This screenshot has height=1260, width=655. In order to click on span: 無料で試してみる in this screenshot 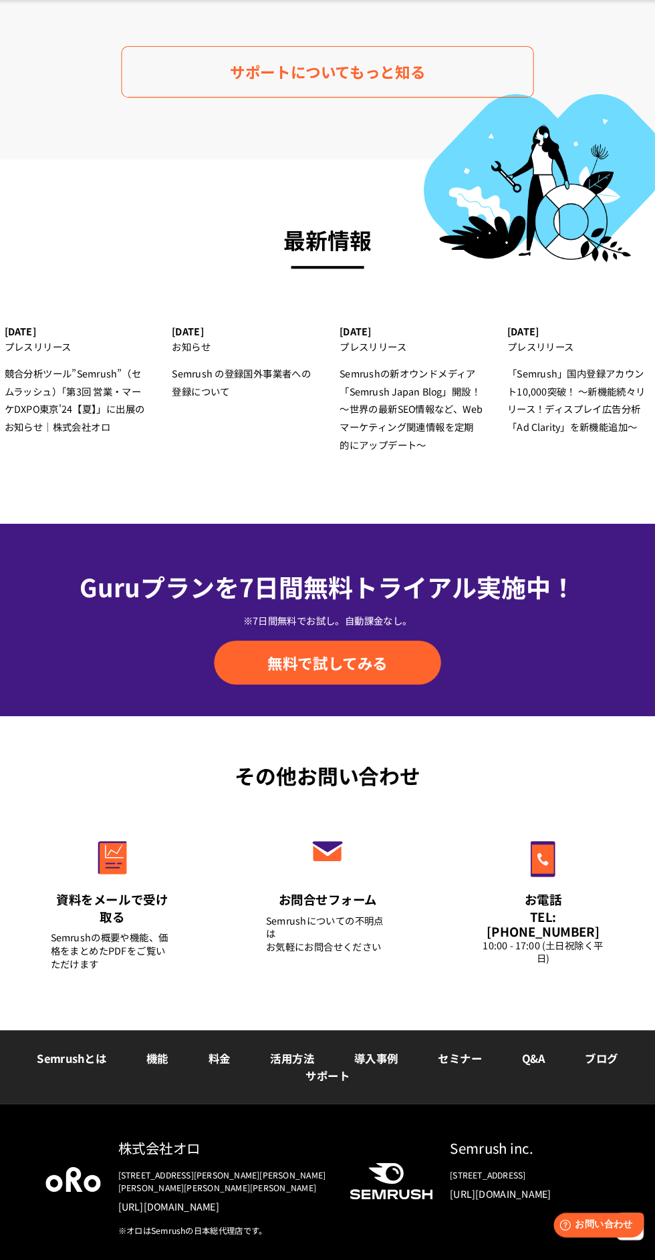, I will do `click(327, 678)`.